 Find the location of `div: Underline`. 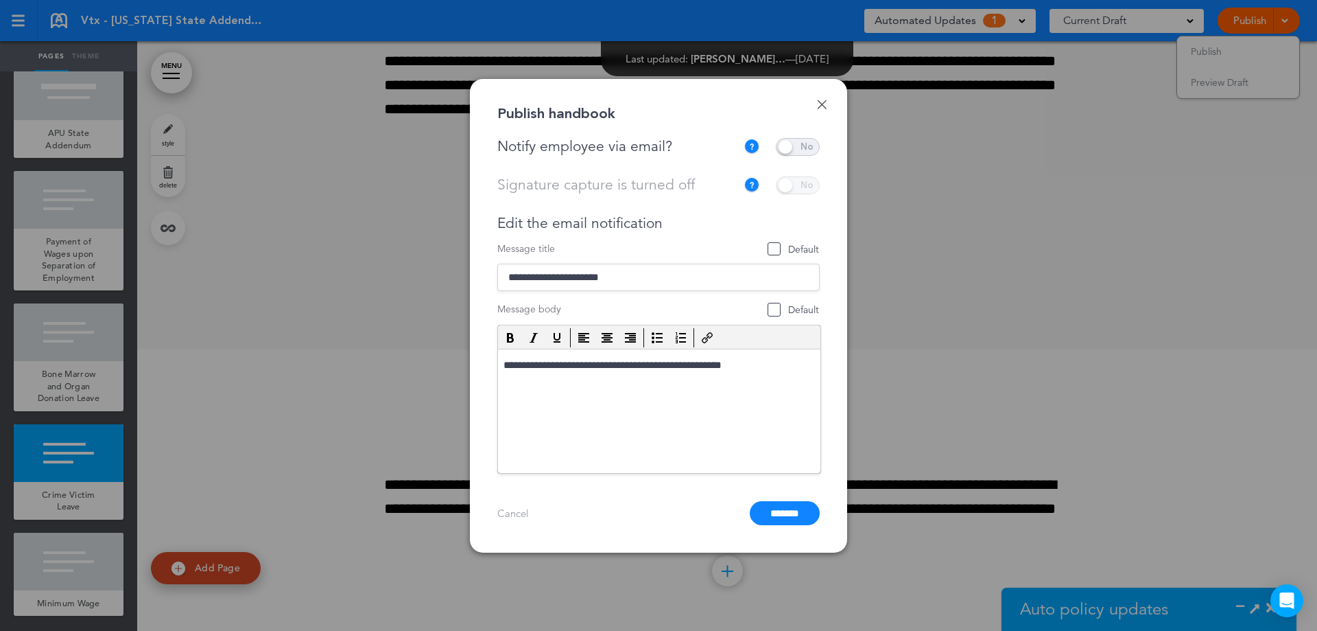

div: Underline is located at coordinates (557, 338).